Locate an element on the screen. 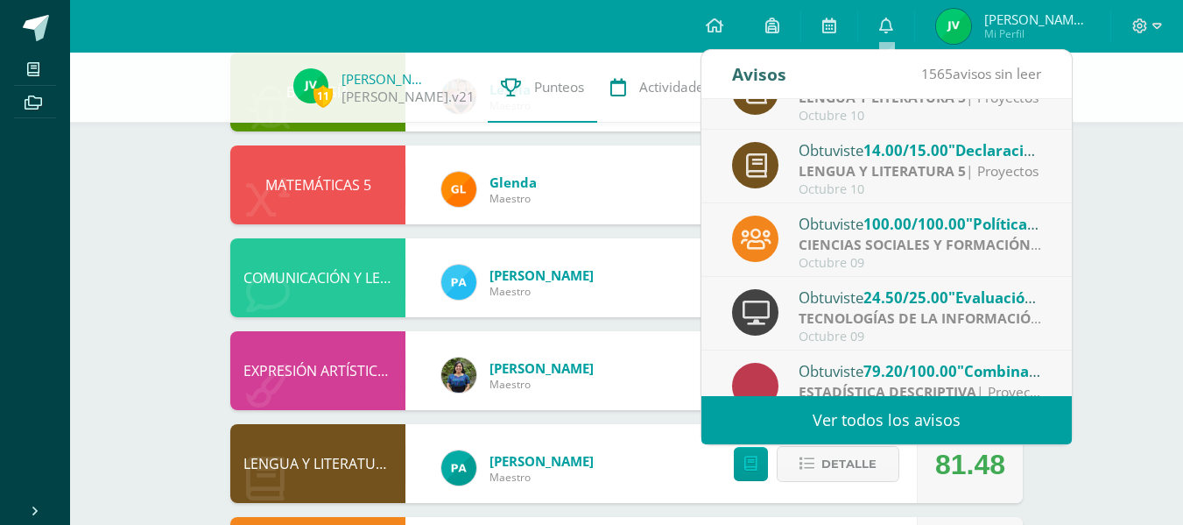  img: 4d02e55cc8043f0aab29493a7075c5f8.png is located at coordinates (459, 282).